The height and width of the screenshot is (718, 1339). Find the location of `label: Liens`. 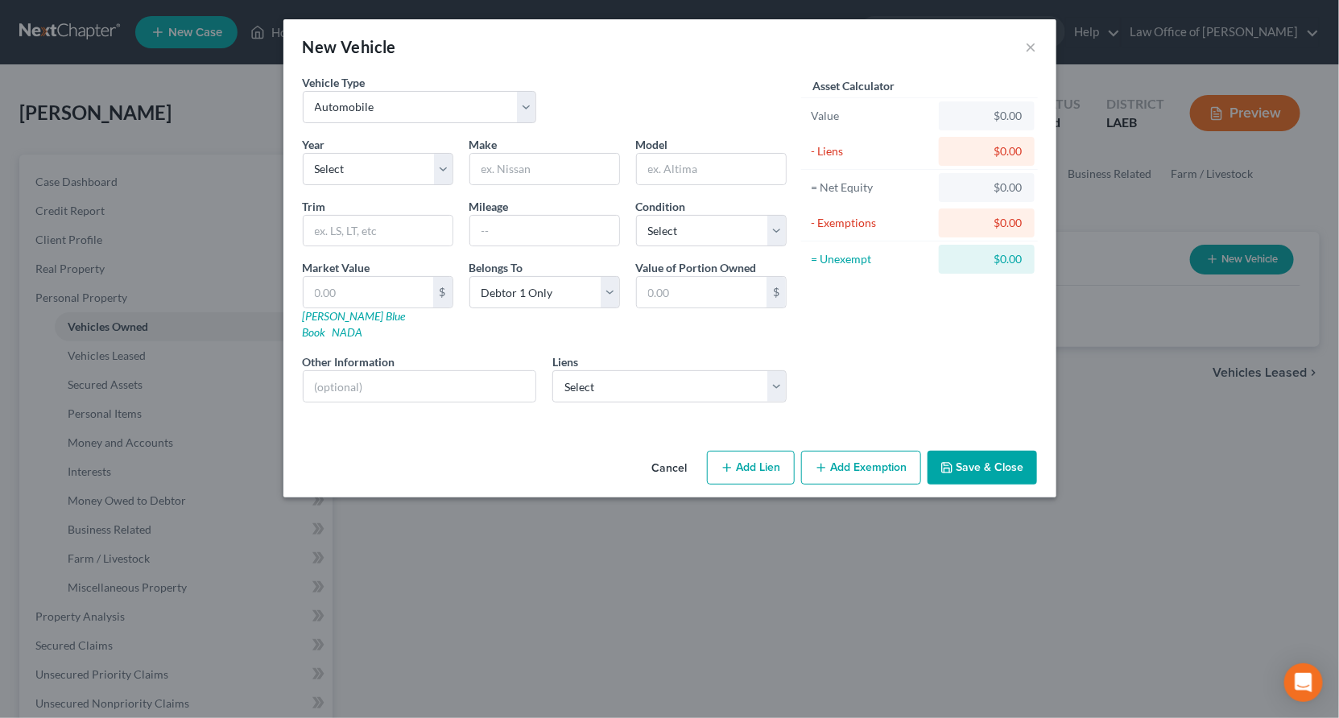

label: Liens is located at coordinates (565, 362).